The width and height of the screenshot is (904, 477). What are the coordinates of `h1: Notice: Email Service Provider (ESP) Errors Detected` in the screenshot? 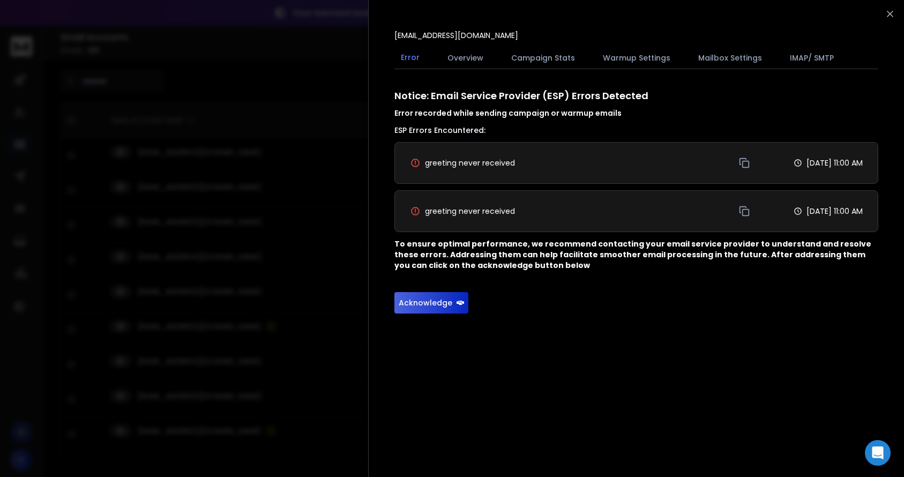 It's located at (636, 103).